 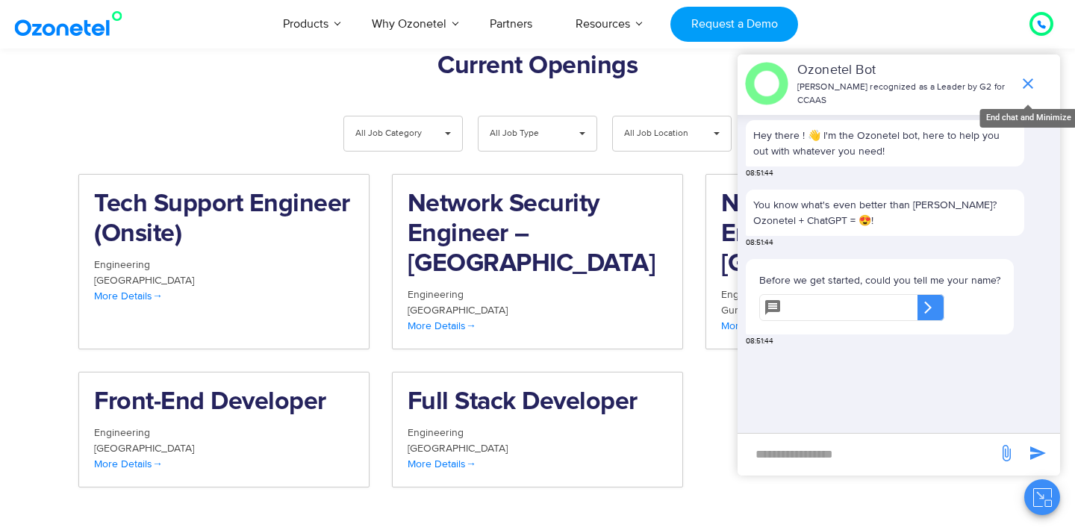 I want to click on span: end chat or minimize, so click(x=1028, y=84).